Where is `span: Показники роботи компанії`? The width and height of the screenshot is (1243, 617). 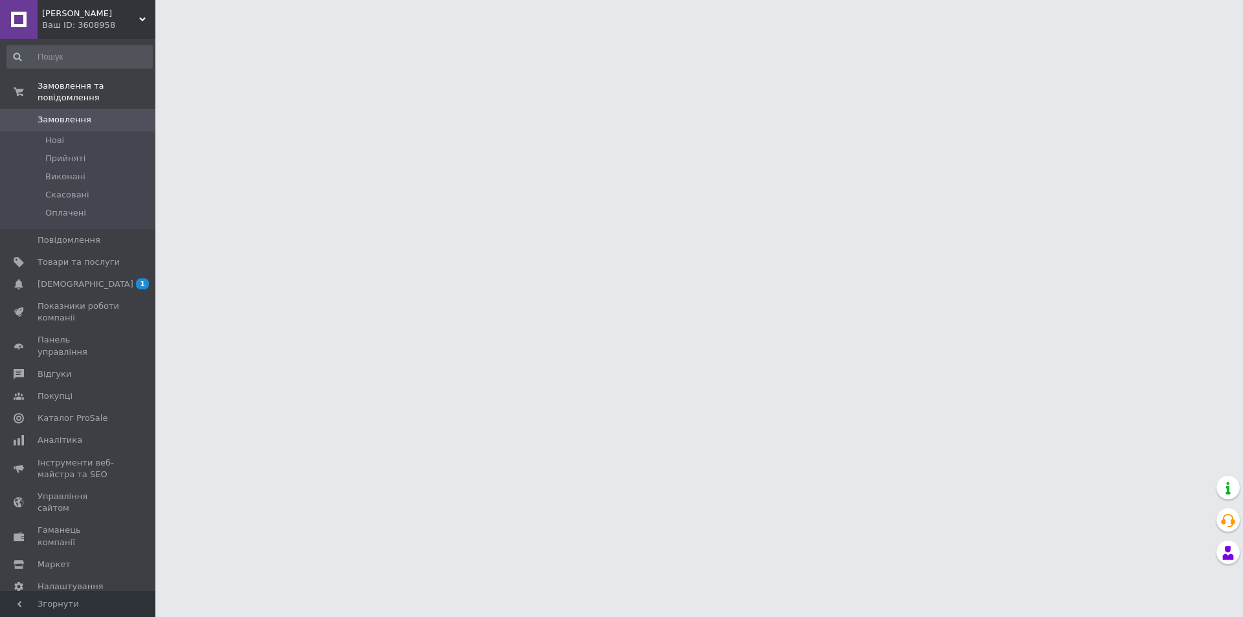 span: Показники роботи компанії is located at coordinates (78, 312).